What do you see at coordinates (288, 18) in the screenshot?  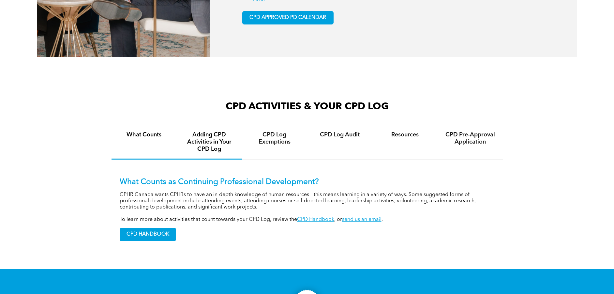 I see `a: CPD APPROVED PD CALENDAR` at bounding box center [288, 18].